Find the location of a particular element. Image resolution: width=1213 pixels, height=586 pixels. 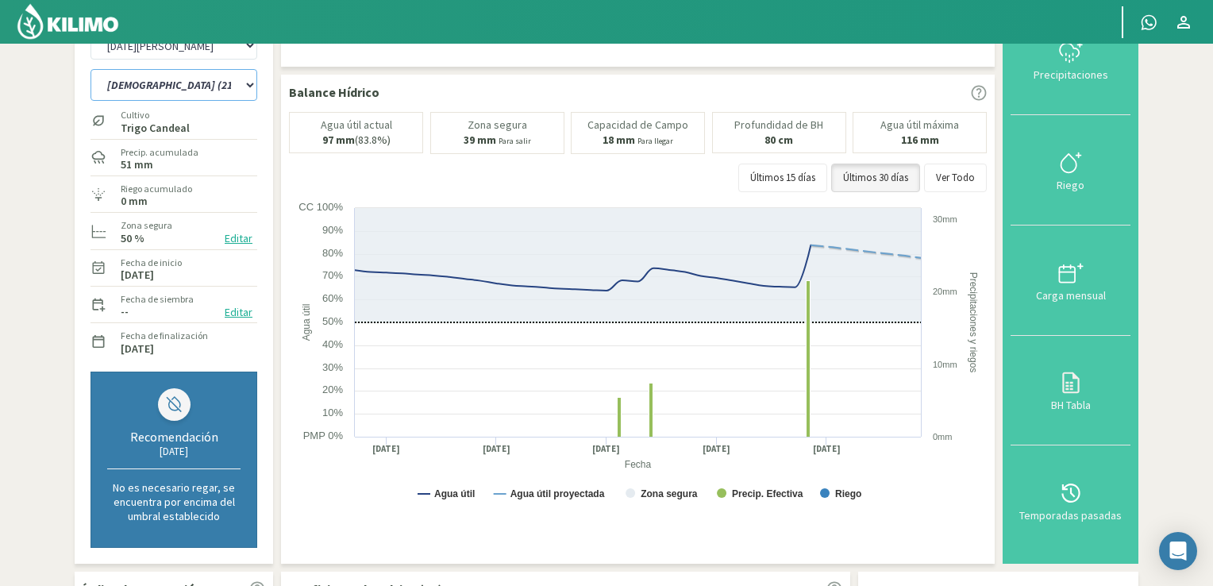

div: Precipitaciones is located at coordinates (1070, 75).